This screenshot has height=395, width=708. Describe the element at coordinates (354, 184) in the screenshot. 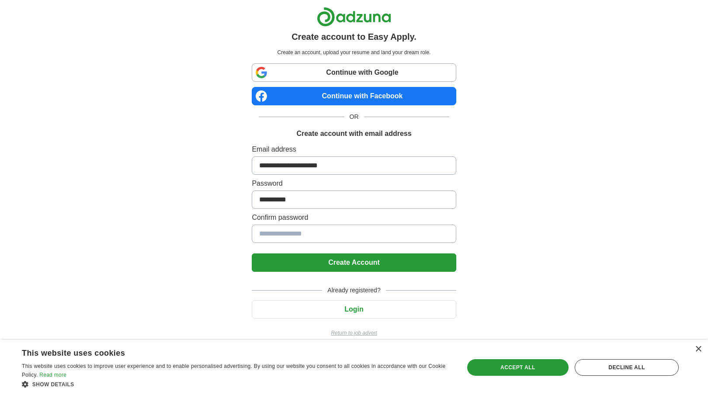

I see `label: Password` at that location.